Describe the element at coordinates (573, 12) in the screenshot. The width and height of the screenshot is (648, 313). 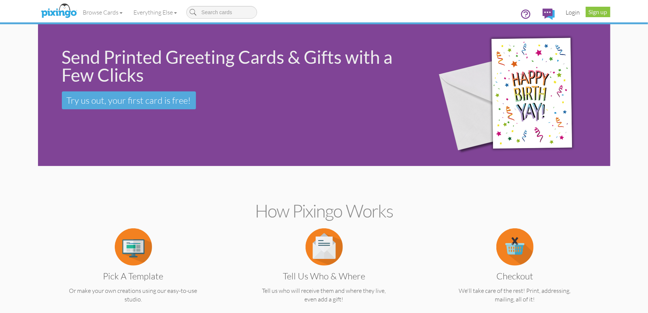
I see `a: Login` at that location.